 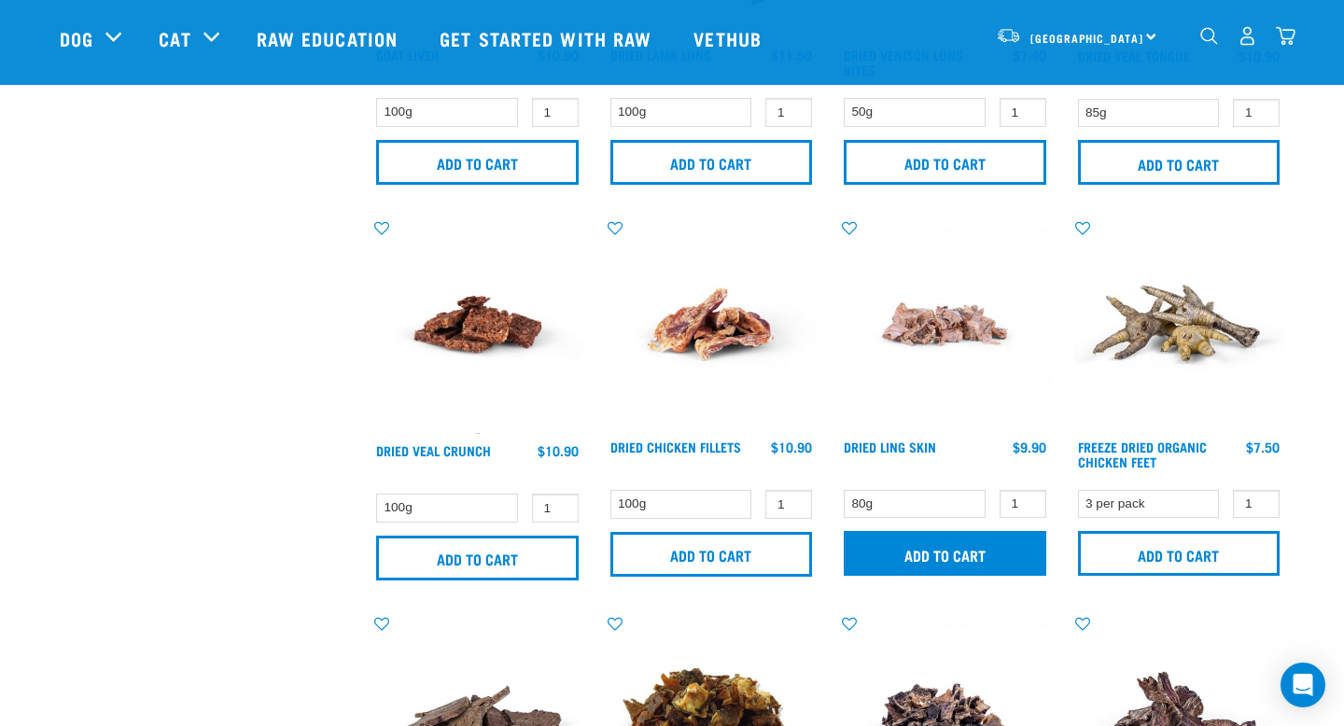 What do you see at coordinates (477, 326) in the screenshot?
I see `img: Veal Crunch` at bounding box center [477, 326].